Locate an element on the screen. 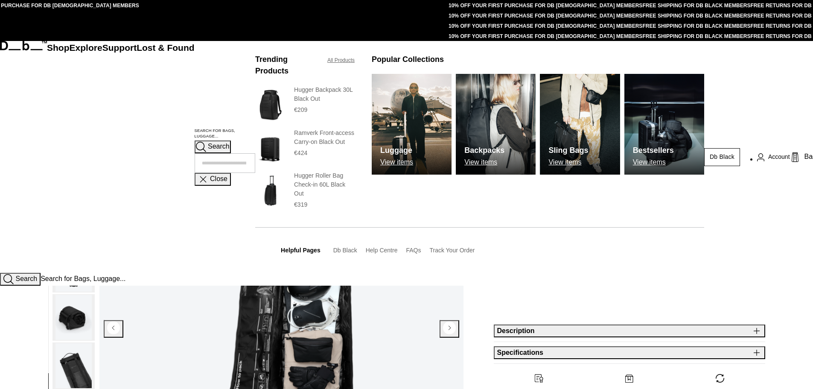  a: Hugger Backpack 30L Black Out Hugger Backpack 30L Black Out €209 is located at coordinates (305, 105).